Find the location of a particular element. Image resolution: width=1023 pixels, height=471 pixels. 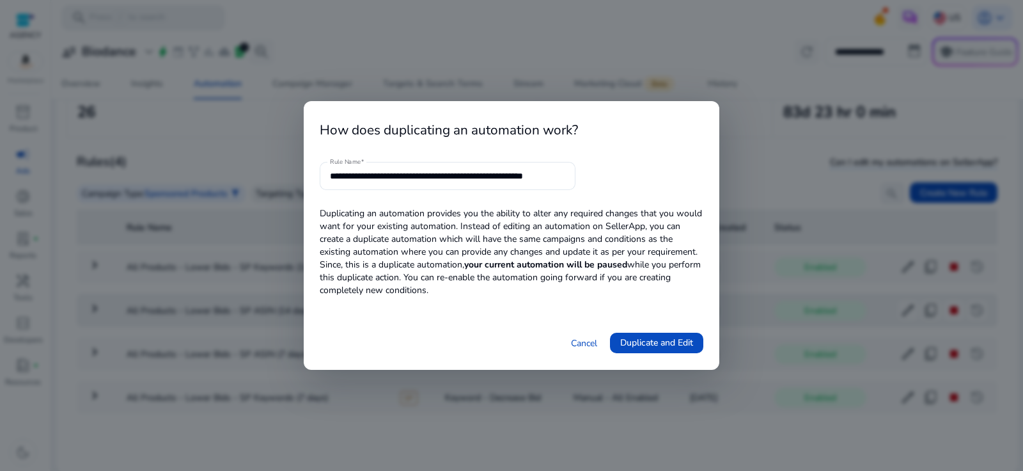

span: Duplicate and Edit is located at coordinates (657, 342).